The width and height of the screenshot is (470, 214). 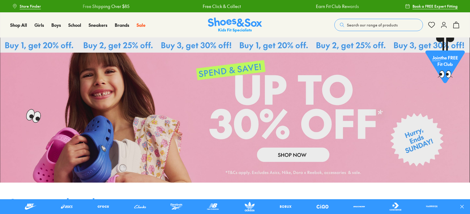 What do you see at coordinates (222, 6) in the screenshot?
I see `a: Free Click & Collect` at bounding box center [222, 6].